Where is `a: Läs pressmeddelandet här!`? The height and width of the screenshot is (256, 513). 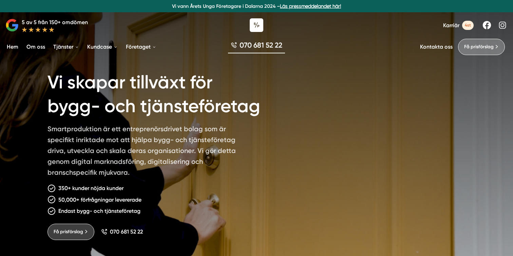 a: Läs pressmeddelandet här! is located at coordinates (310, 6).